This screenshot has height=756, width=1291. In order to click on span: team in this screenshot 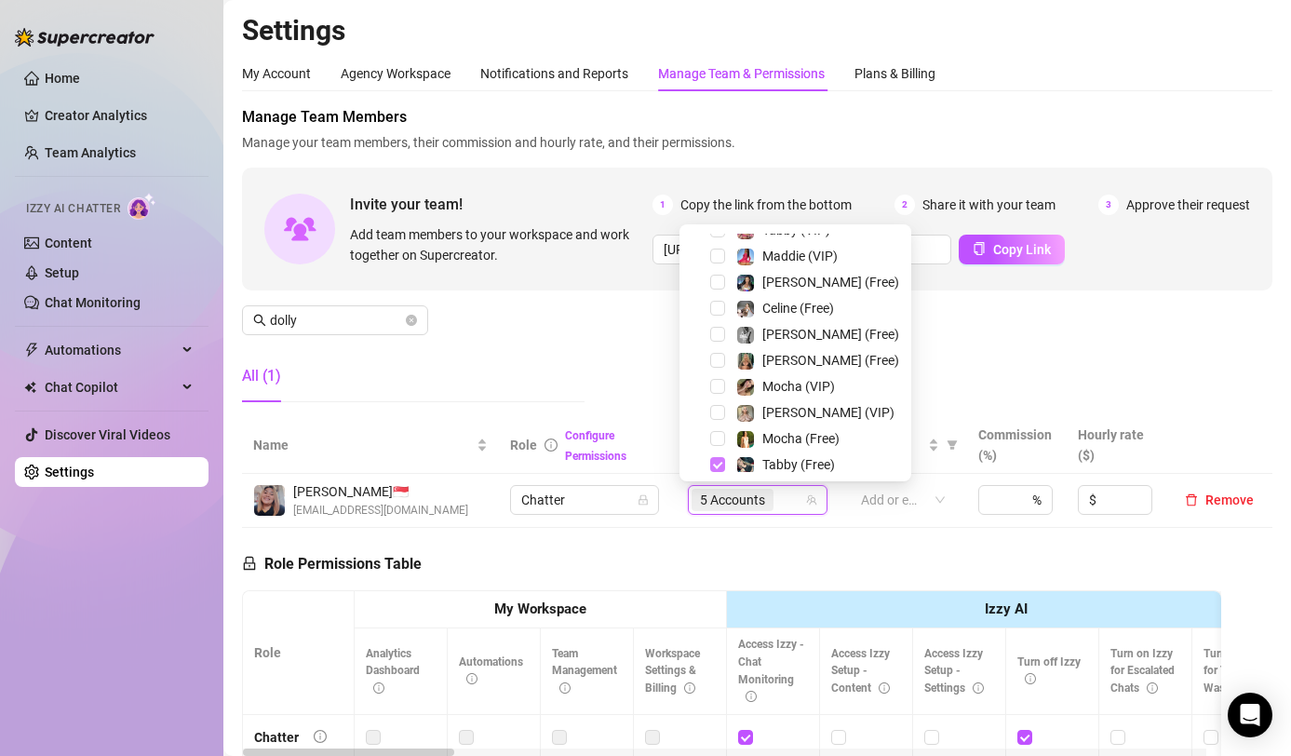, I will do `click(812, 500)`.